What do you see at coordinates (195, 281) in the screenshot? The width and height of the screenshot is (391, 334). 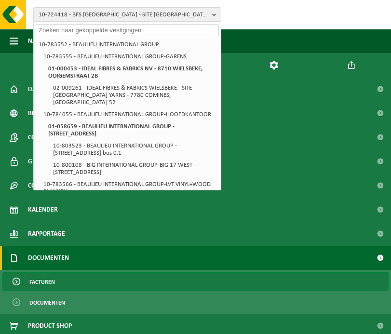 I see `a: Facturen` at bounding box center [195, 281].